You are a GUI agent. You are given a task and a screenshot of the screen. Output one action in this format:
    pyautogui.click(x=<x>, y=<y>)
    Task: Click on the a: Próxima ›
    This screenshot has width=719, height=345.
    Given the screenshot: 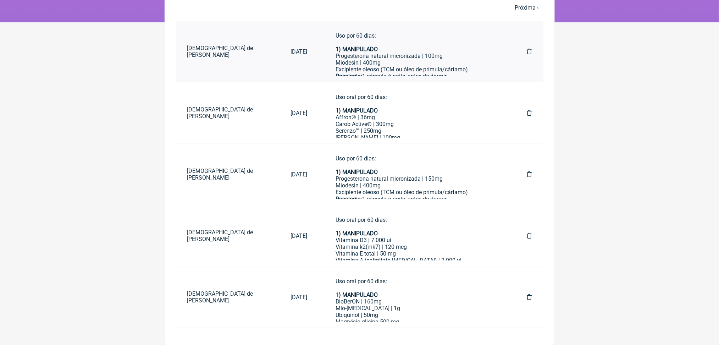 What is the action you would take?
    pyautogui.click(x=527, y=7)
    